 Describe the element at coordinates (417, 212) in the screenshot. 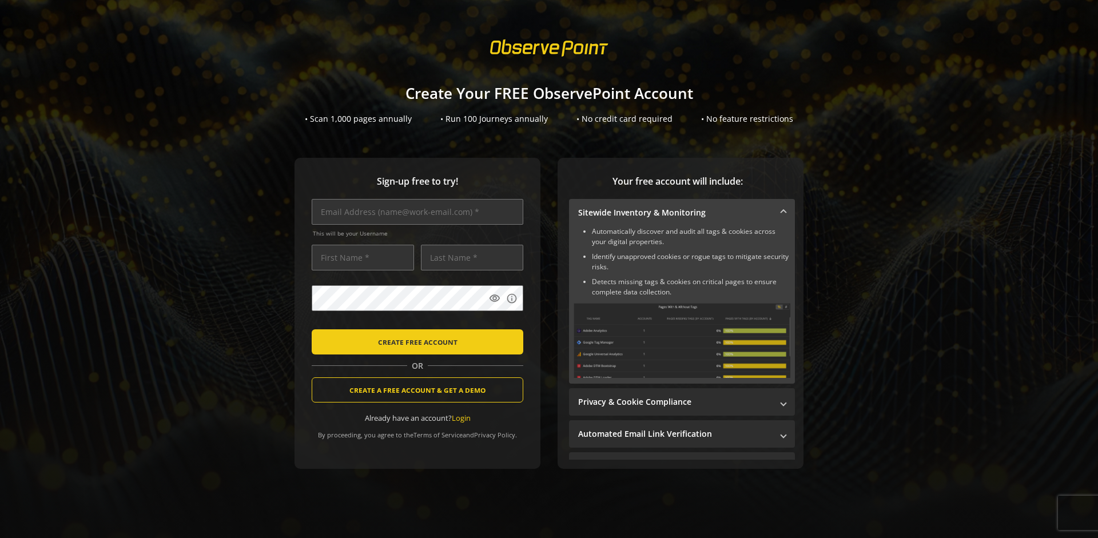

I see `input: Email Address (name@work-email.com) *` at that location.